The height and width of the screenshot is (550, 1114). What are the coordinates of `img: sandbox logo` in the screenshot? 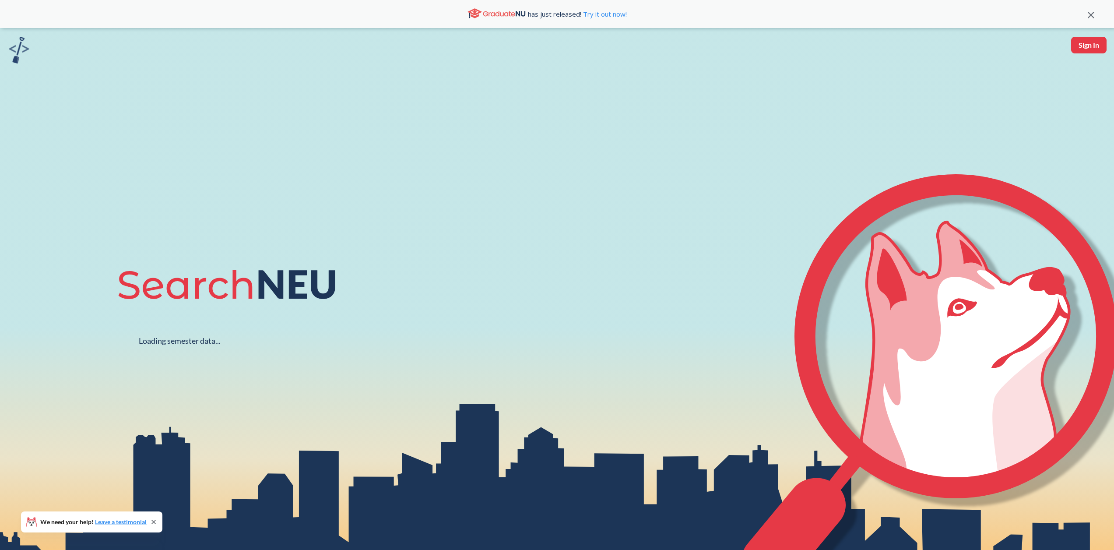 It's located at (19, 50).